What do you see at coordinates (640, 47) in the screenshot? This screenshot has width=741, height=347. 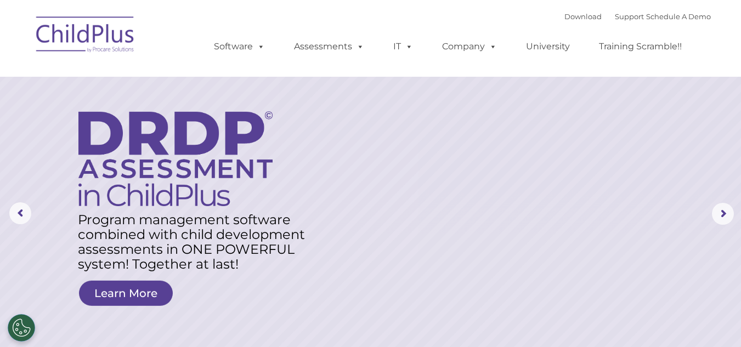 I see `a: Training Scramble!!` at bounding box center [640, 47].